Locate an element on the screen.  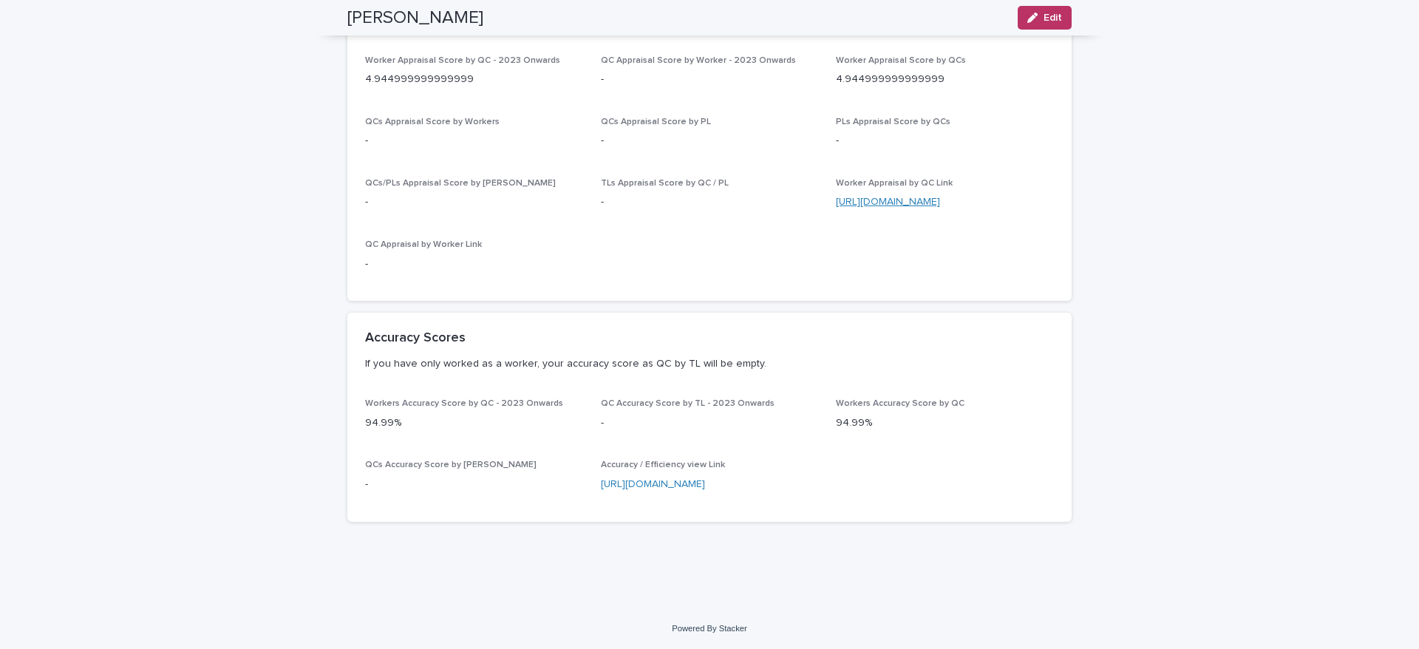
span: Worker Appraisal Score by QC - 2023 Onwards is located at coordinates (463, 61).